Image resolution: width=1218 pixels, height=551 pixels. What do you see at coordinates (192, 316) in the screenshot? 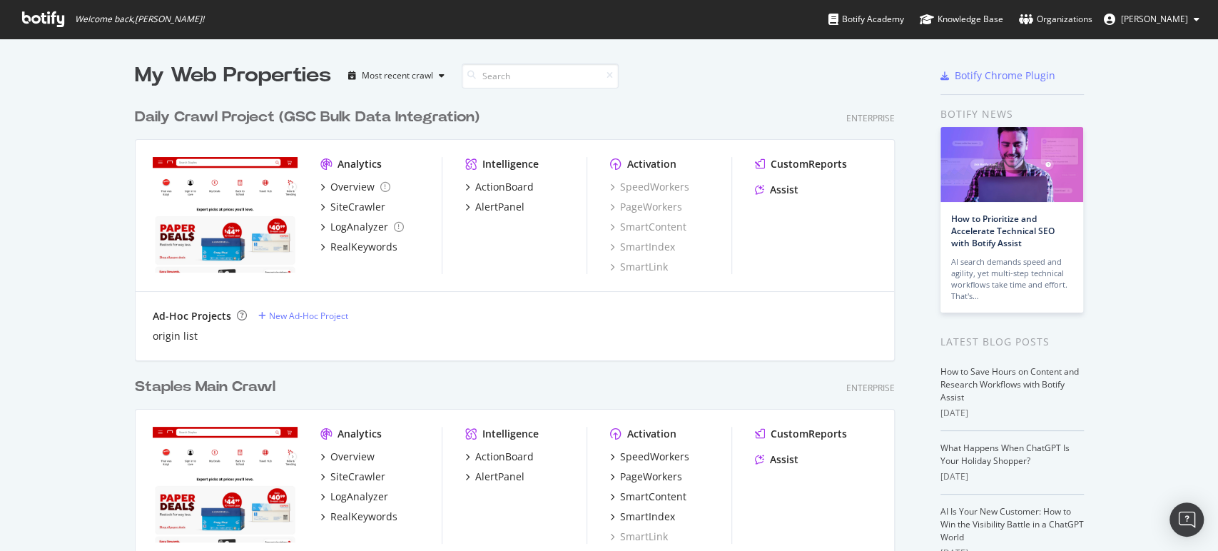
I see `div: Ad-Hoc Projects` at bounding box center [192, 316].